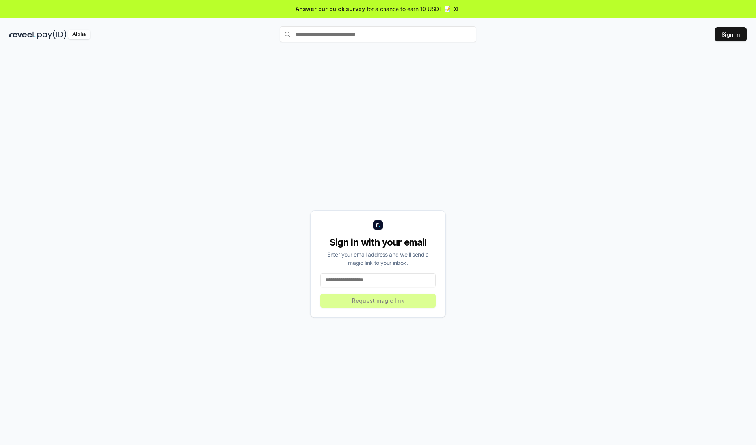 This screenshot has height=445, width=756. I want to click on div: Enter your email address and we’ll send a magic link to your inbox., so click(378, 258).